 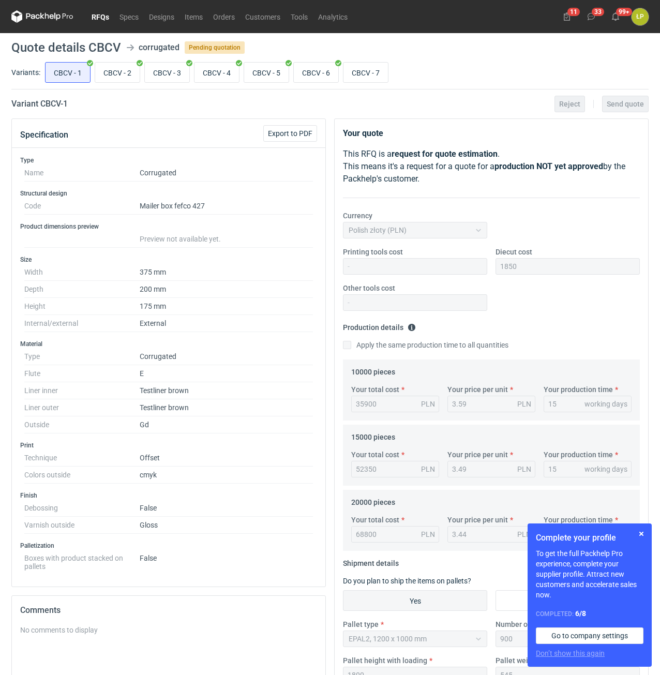 What do you see at coordinates (642, 534) in the screenshot?
I see `button: Skip for now` at bounding box center [642, 534].